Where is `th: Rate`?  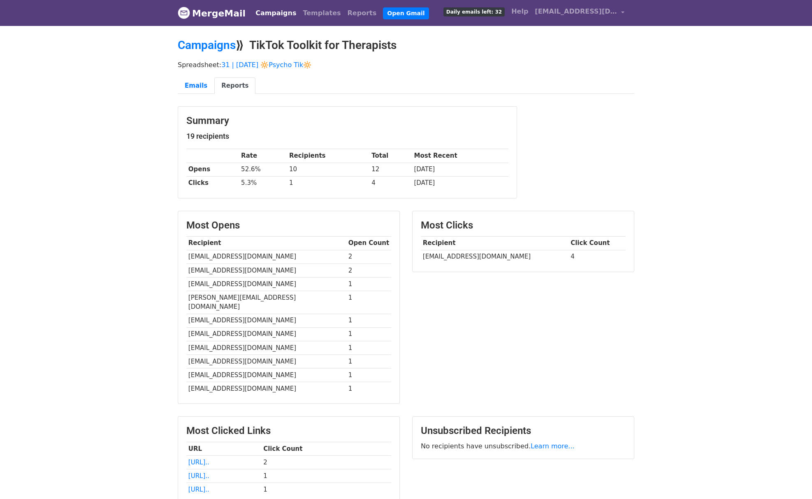 th: Rate is located at coordinates (263, 156).